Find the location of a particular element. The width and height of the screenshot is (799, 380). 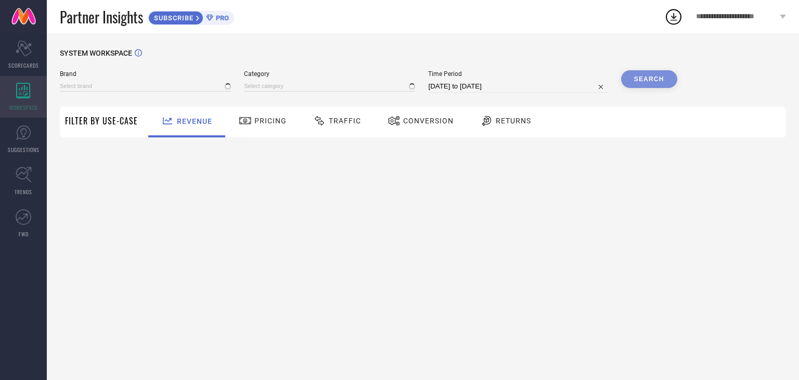

span: Traffic is located at coordinates (345, 121).